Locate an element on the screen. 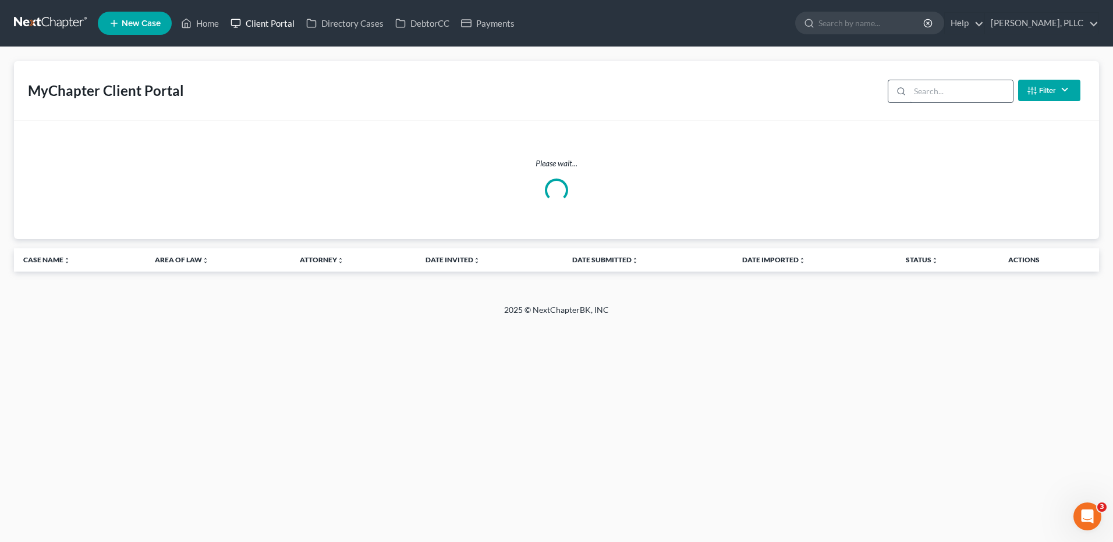  a: Attorneyunfold_more is located at coordinates (322, 260).